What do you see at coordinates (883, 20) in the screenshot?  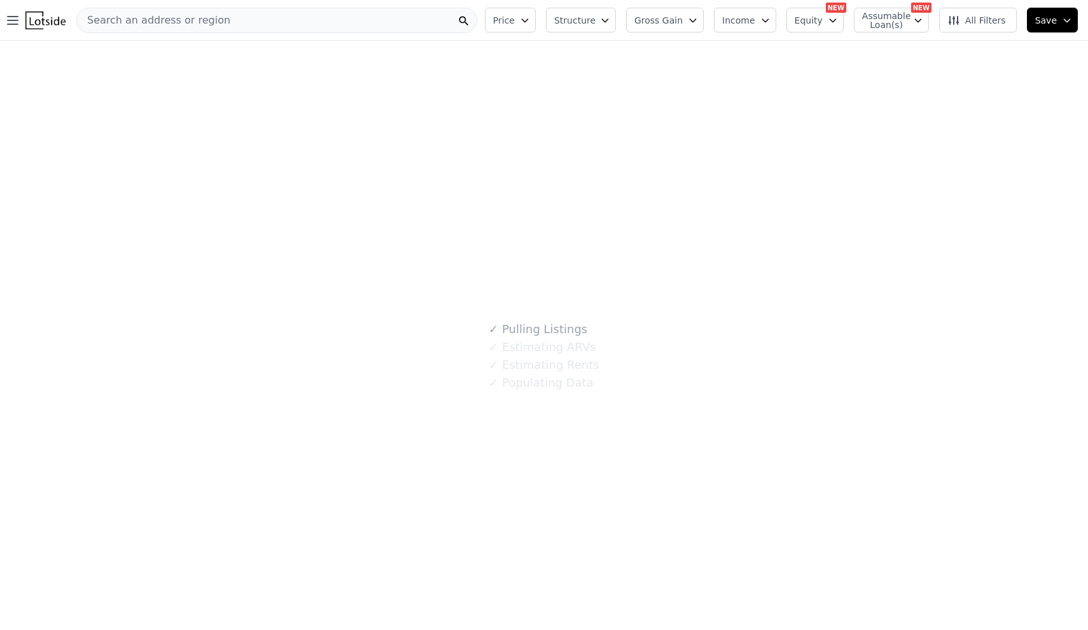 I see `span: Assumable Loan(s)` at bounding box center [883, 20].